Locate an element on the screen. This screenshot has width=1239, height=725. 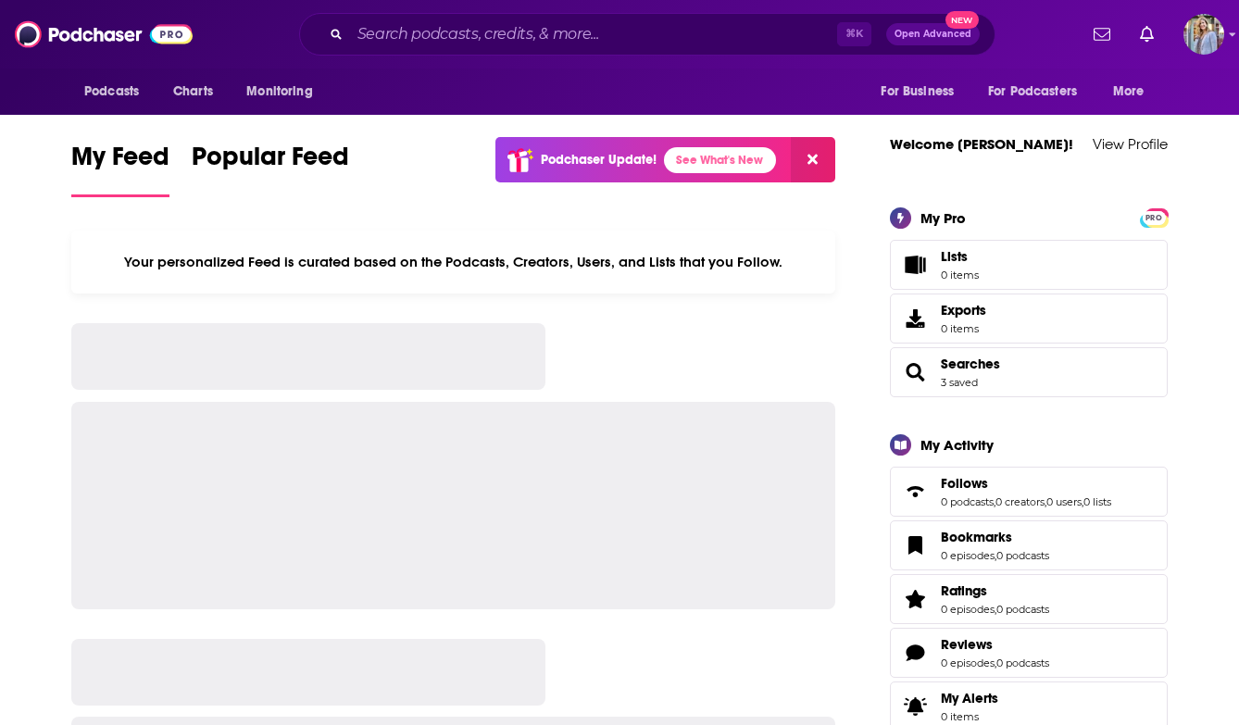
span: Monitoring is located at coordinates (279, 92).